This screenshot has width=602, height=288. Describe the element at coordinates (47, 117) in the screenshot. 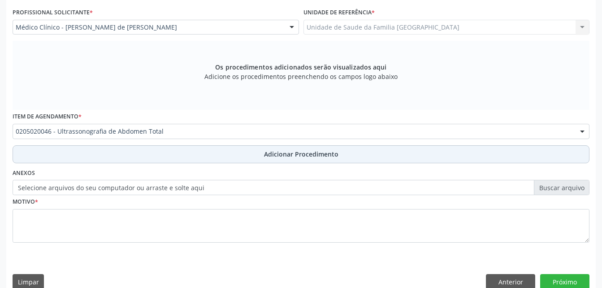

I see `label: Item de agendamento` at that location.